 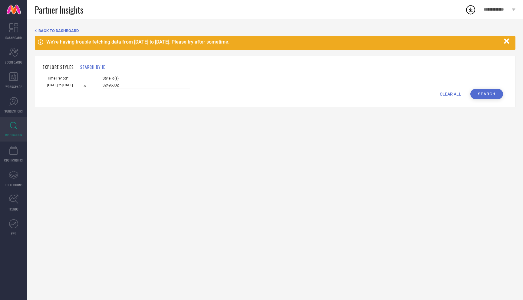 I want to click on h1: EXPLORE STYLES, so click(x=58, y=67).